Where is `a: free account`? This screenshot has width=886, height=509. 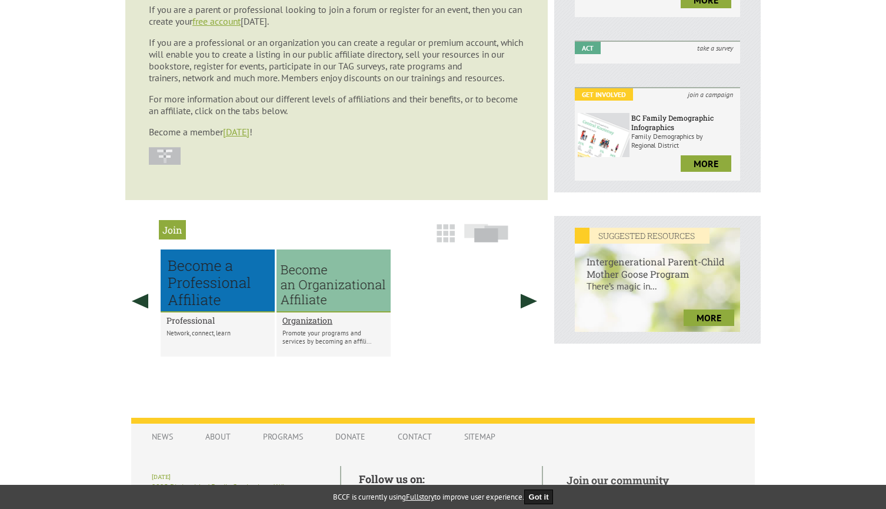
a: free account is located at coordinates (217, 21).